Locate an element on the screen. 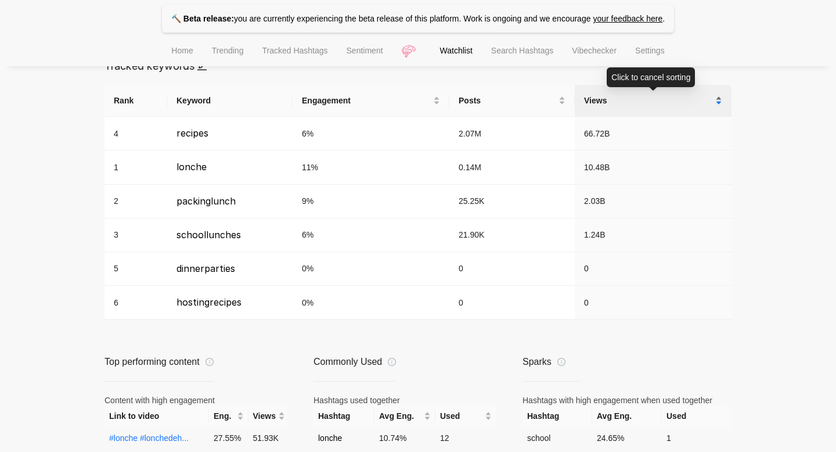 Image resolution: width=836 pixels, height=452 pixels. span: 10.74 % is located at coordinates (393, 438).